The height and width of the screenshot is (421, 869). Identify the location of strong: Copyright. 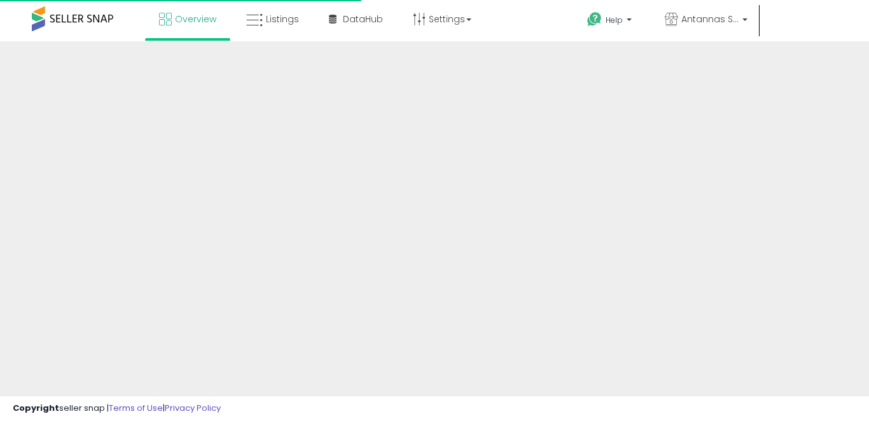
(36, 408).